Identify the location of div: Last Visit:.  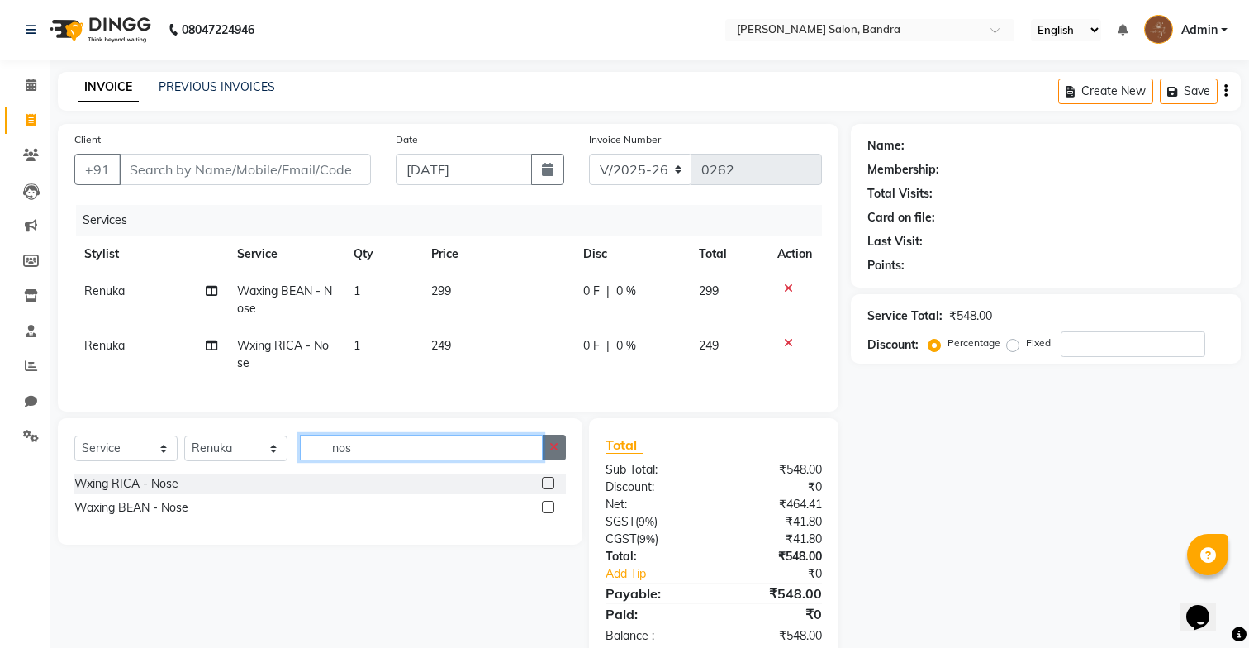
(894, 241).